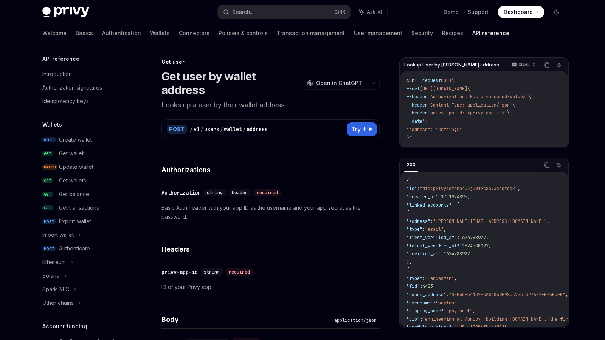 The height and width of the screenshot is (340, 605). Describe the element at coordinates (374, 12) in the screenshot. I see `span: Ask AI` at that location.